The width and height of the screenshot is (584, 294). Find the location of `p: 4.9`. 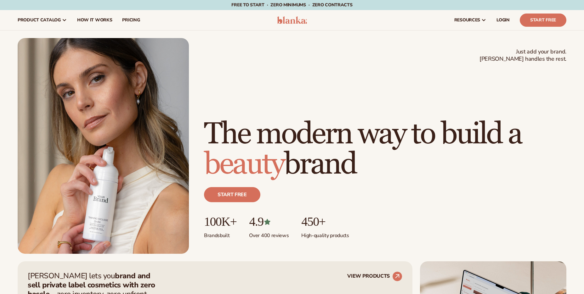

p: 4.9 is located at coordinates (269, 222).